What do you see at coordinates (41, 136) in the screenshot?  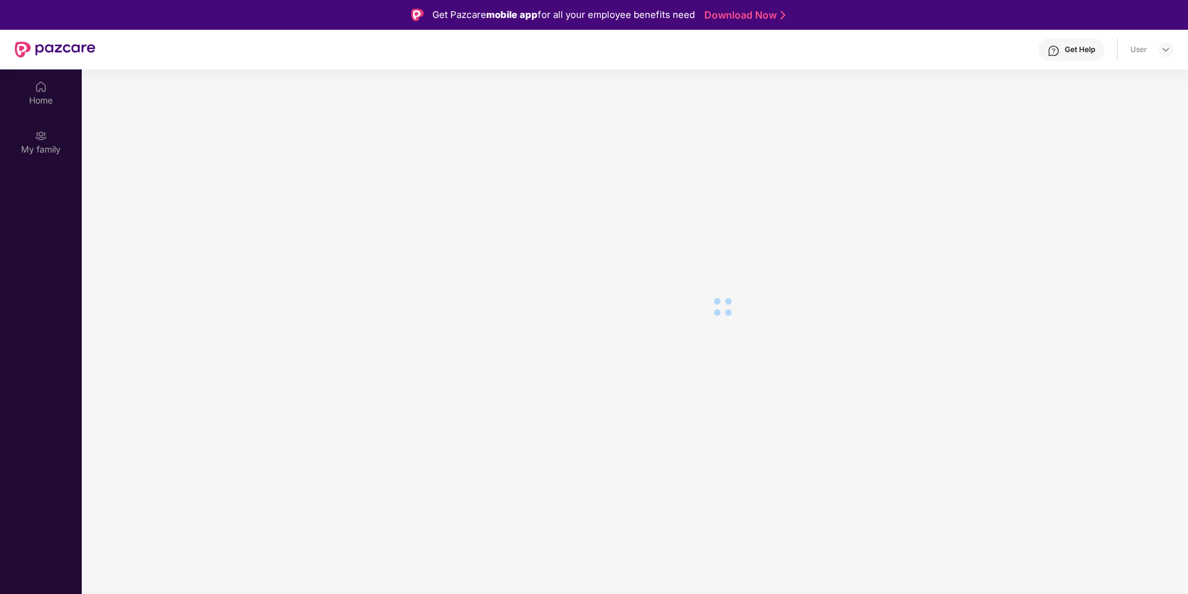 I see `img: svg+xml;base64,PHN2ZyB3aWR0aD0iMjAiIGhlaWdodD0iMjAiIHZpZXdCb3g9IjAgMCAyMCAyMCIgZmlsbD0ibm9uZSIgeG...` at bounding box center [41, 136].